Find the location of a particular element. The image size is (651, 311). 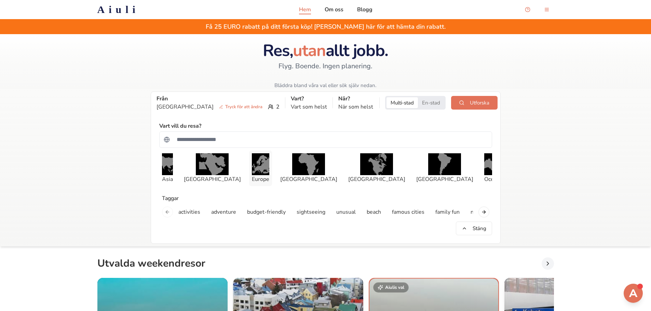

p: Europe is located at coordinates (261, 179).